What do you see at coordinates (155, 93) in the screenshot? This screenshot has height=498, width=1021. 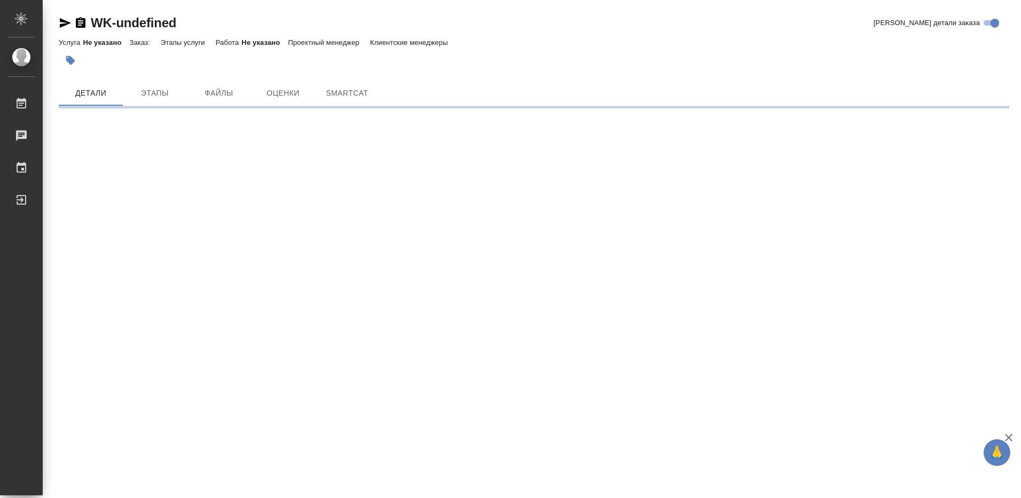 I see `span: Этапы` at bounding box center [155, 93].